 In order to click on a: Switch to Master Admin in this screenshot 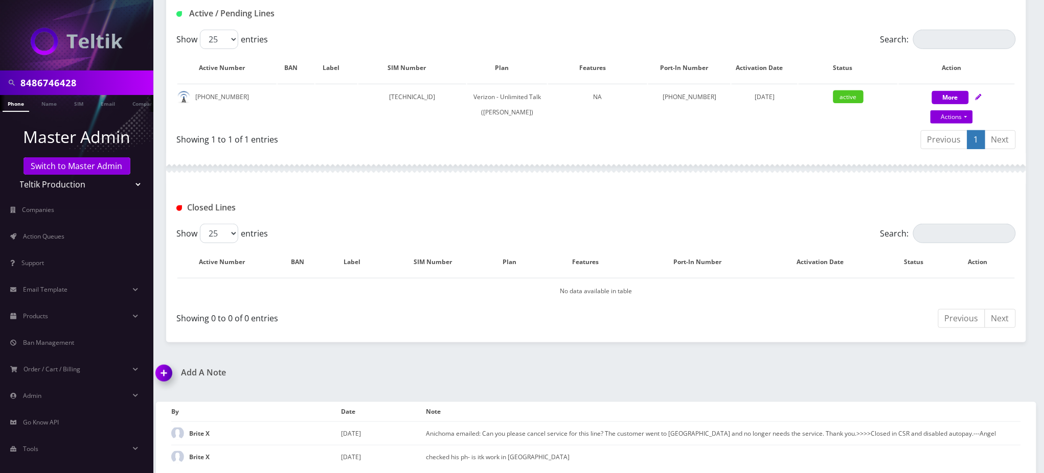, I will do `click(77, 166)`.